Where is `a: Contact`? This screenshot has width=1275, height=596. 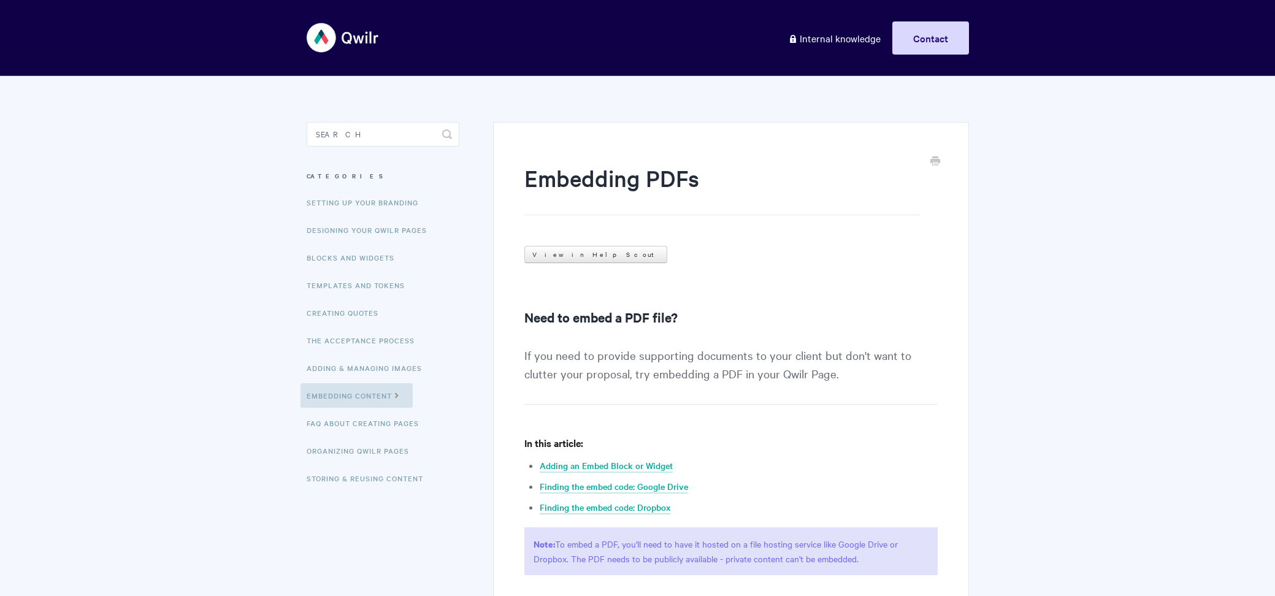 a: Contact is located at coordinates (930, 38).